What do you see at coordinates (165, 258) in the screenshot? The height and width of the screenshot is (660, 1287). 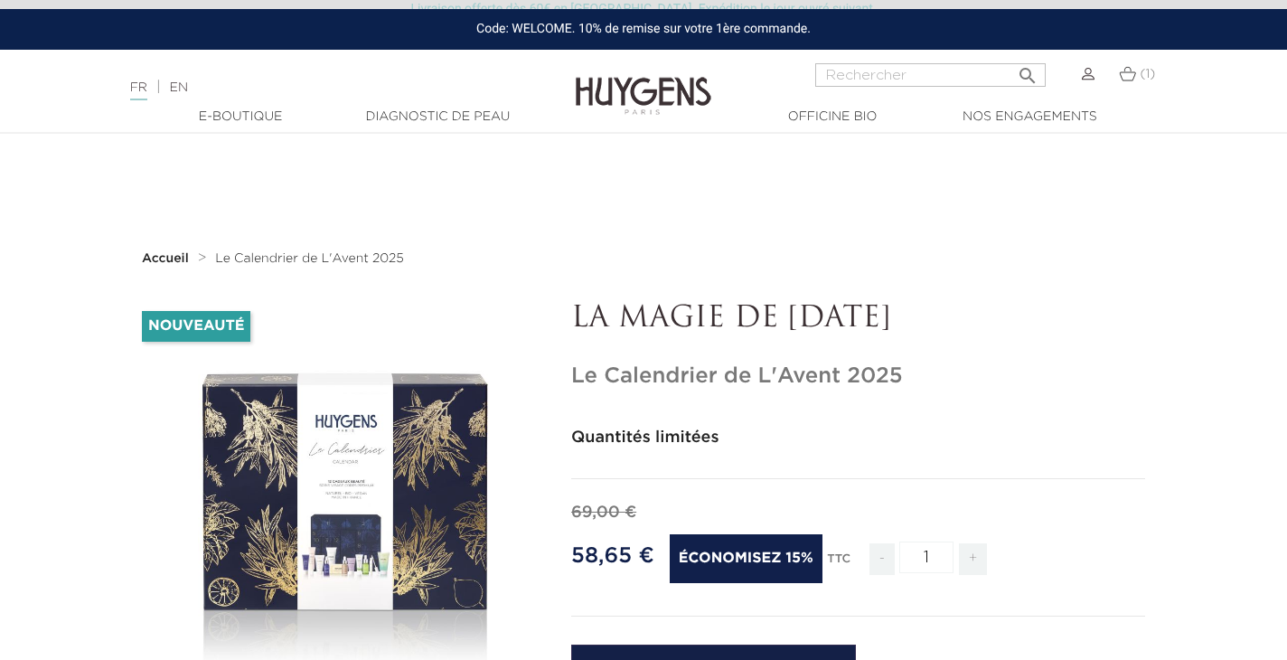 I see `strong: Accueil` at bounding box center [165, 258].